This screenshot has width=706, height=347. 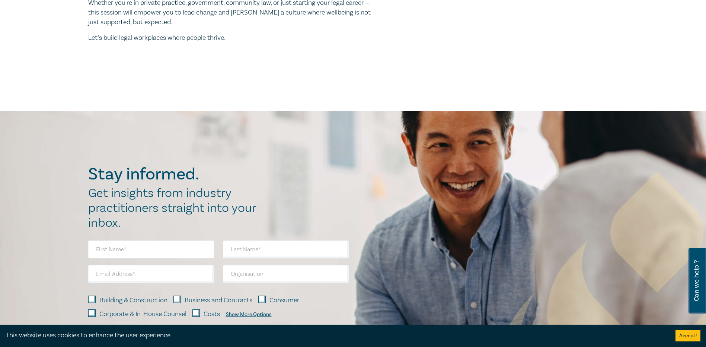 I want to click on div: This website uses cookies to enhance the user experience., so click(x=335, y=335).